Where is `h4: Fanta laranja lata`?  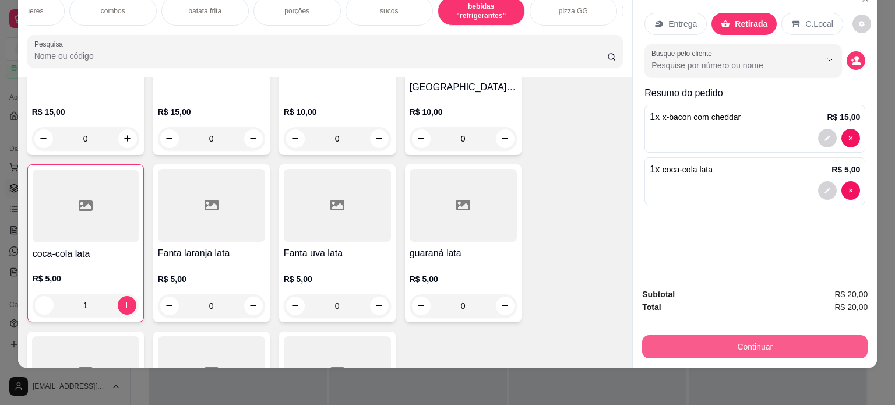
h4: Fanta laranja lata is located at coordinates (211, 253).